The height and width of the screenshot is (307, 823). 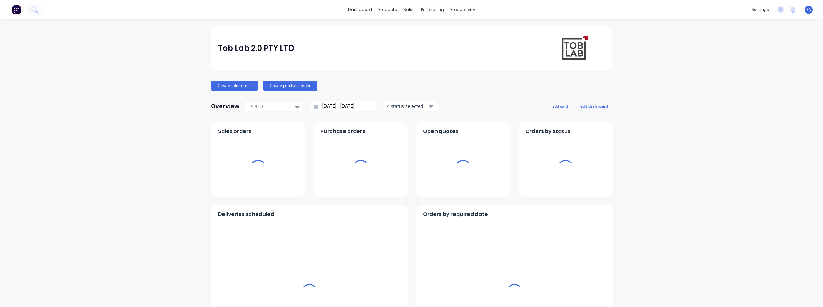 I want to click on span: Sales orders, so click(x=235, y=131).